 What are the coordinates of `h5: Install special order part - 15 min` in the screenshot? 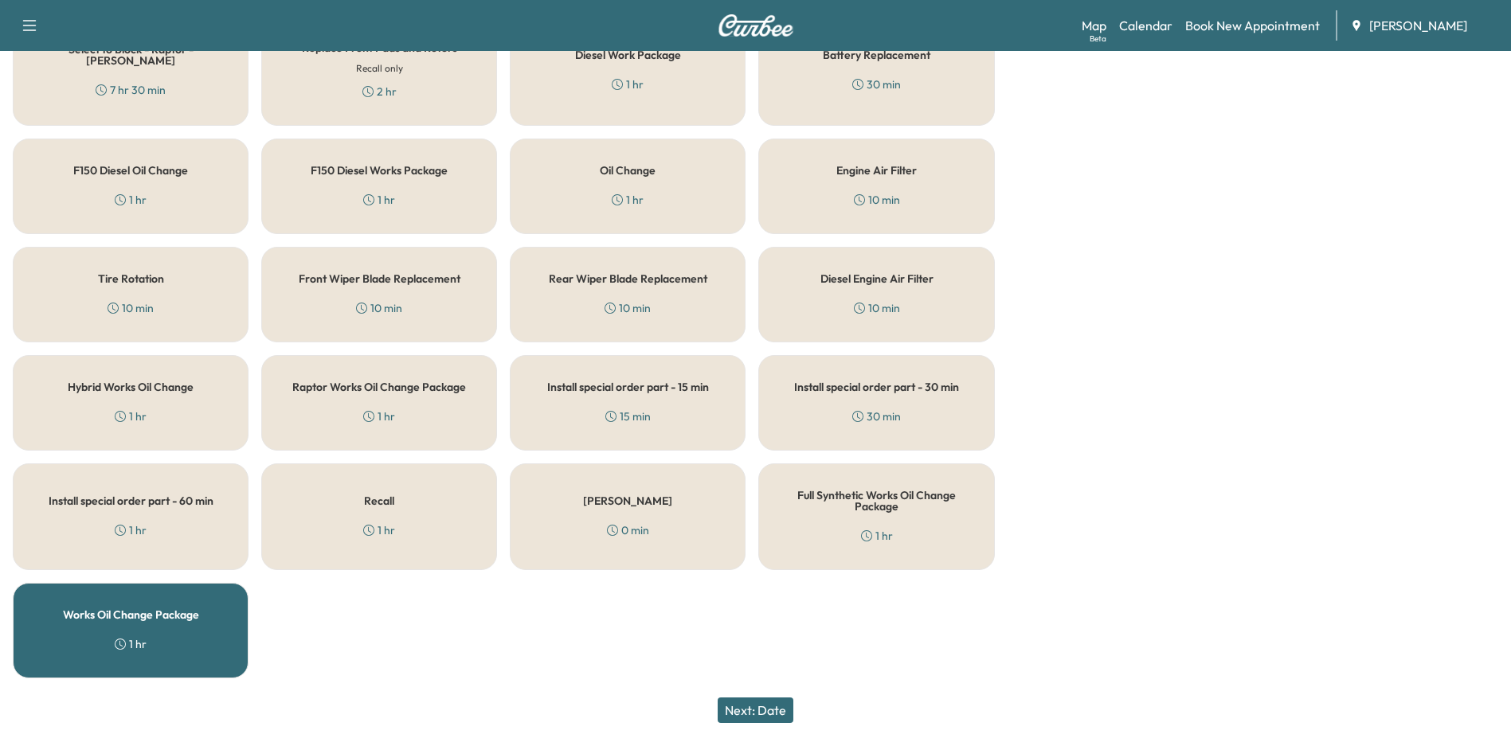 It's located at (628, 387).